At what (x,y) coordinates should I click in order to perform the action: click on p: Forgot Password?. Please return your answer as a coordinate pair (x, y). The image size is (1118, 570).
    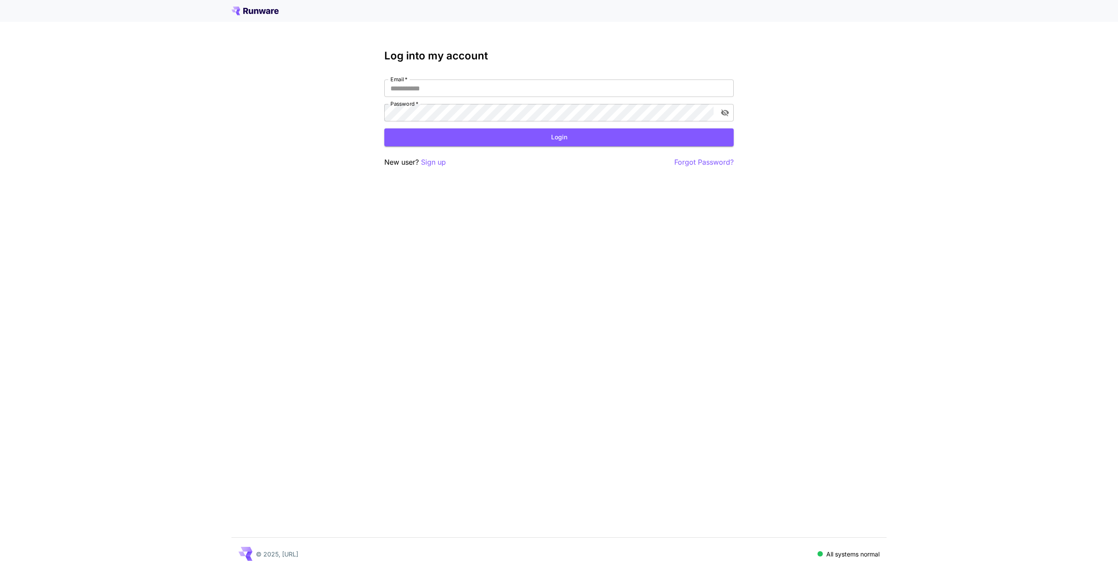
    Looking at the image, I should click on (704, 162).